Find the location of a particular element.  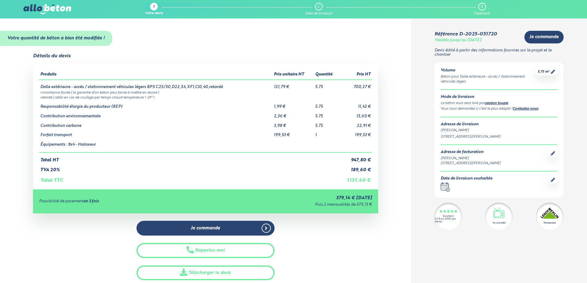

div: 4.7/5 sur 2300 avis clients is located at coordinates (448, 221).